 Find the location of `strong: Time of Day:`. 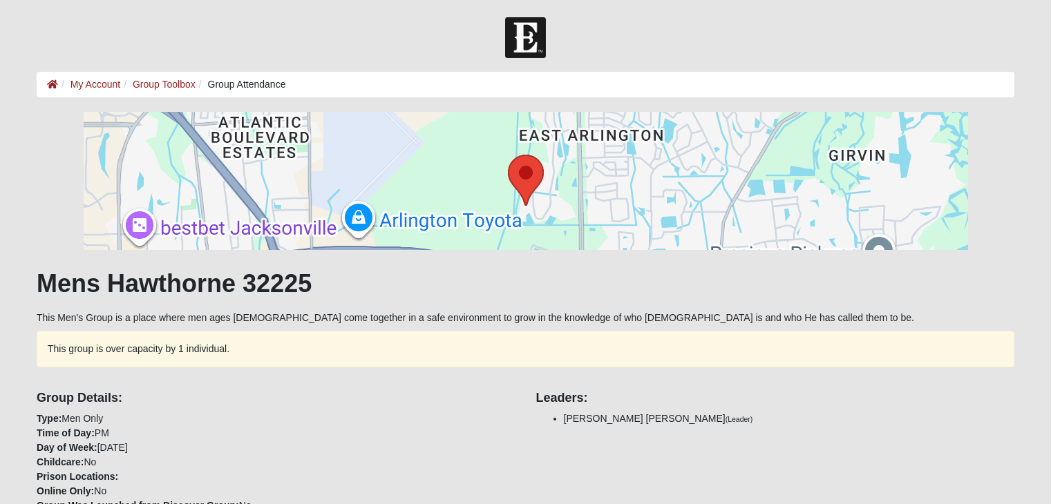

strong: Time of Day: is located at coordinates (66, 433).